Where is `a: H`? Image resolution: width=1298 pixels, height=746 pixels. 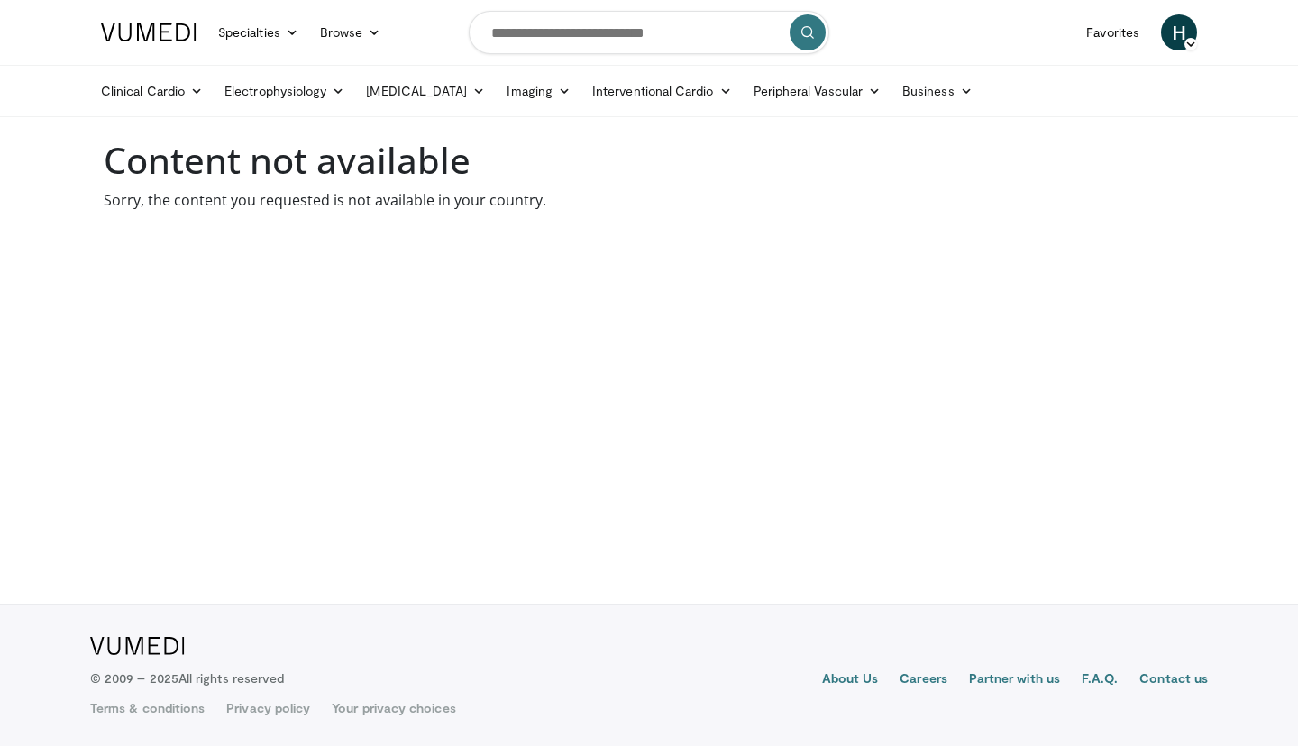 a: H is located at coordinates (1179, 32).